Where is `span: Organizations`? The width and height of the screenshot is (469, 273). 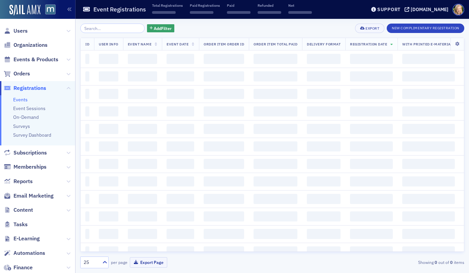 span: Organizations is located at coordinates (30, 45).